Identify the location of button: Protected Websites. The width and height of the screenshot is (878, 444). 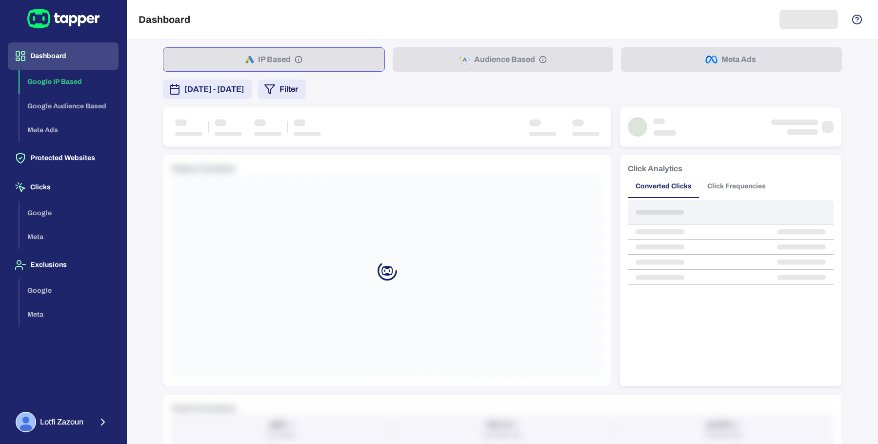
(63, 158).